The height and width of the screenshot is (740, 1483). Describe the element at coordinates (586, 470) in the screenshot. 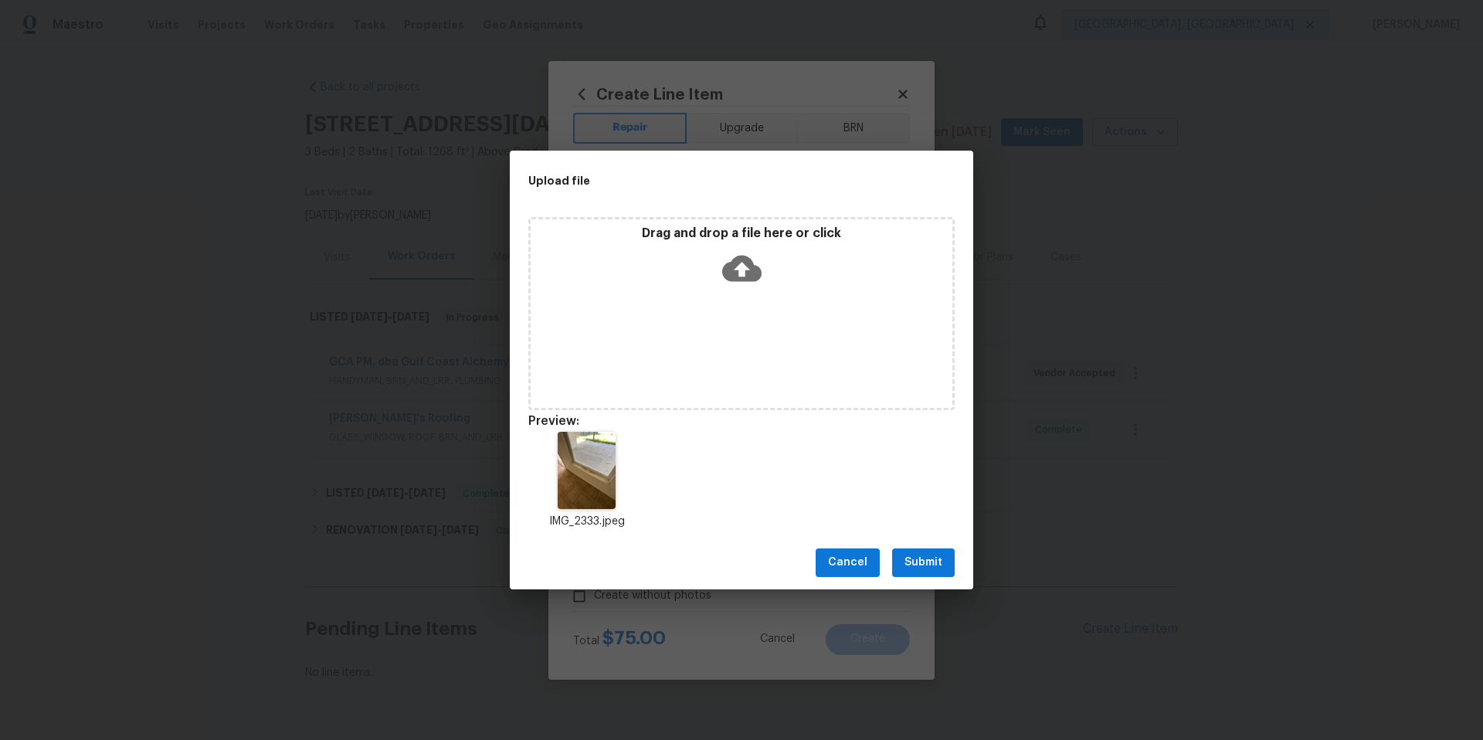

I see `img: 9k=` at that location.